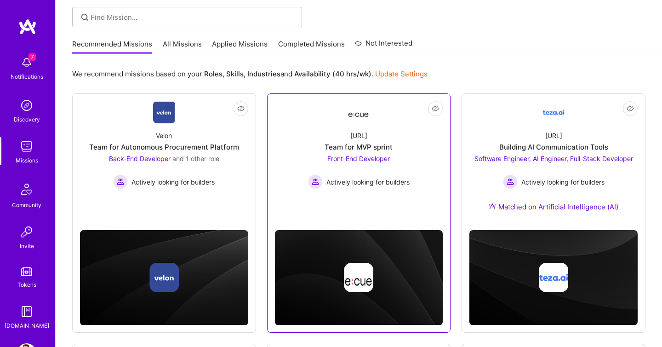  Describe the element at coordinates (554, 147) in the screenshot. I see `div: Building AI Communication Tools` at that location.